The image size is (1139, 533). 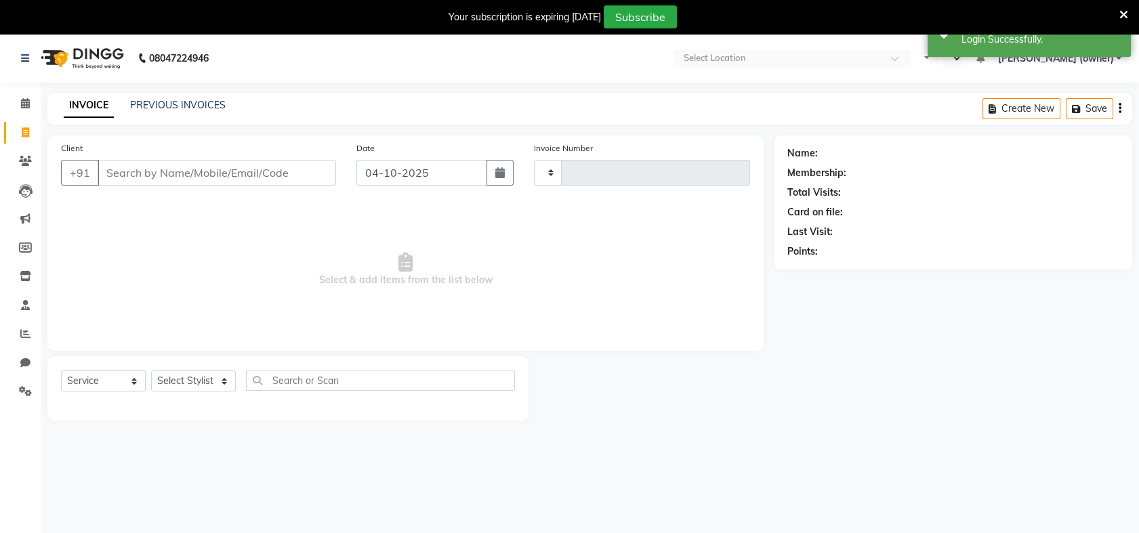 I want to click on input: Search by Name/Mobile/Email/Code, so click(x=217, y=173).